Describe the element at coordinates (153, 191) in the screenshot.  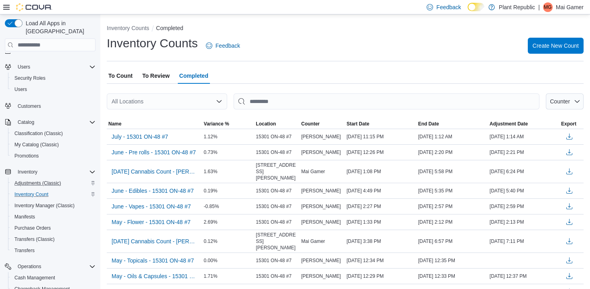
I see `button: June - Edibles - 15301 ON-48 #7` at that location.